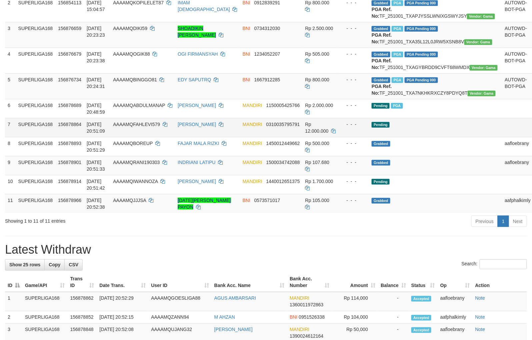 Image resolution: width=532 pixels, height=340 pixels. I want to click on th: Bank Acc. Name: activate to sort column ascending, so click(249, 282).